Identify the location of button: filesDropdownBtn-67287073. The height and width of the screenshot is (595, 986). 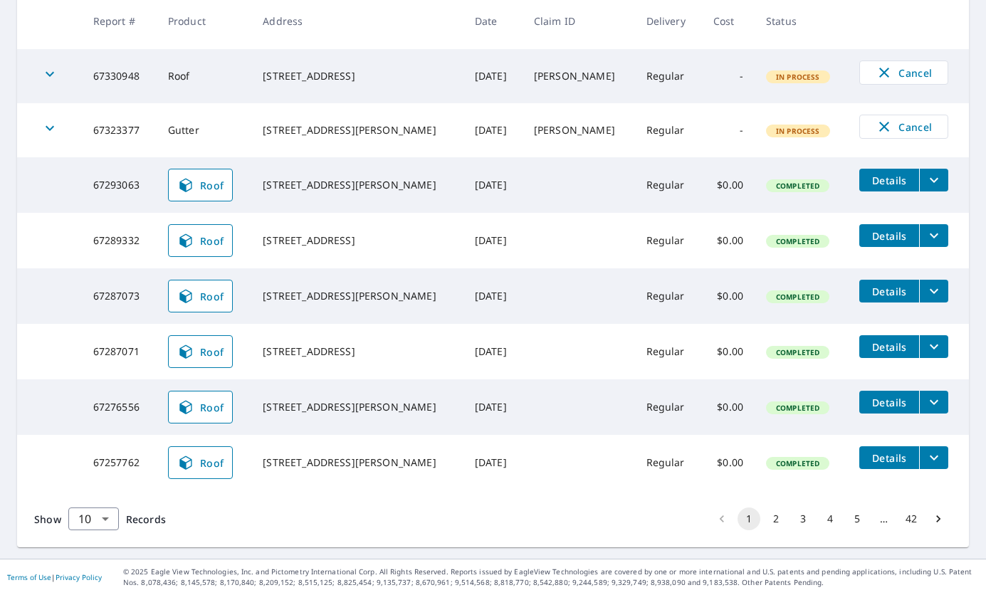
(934, 291).